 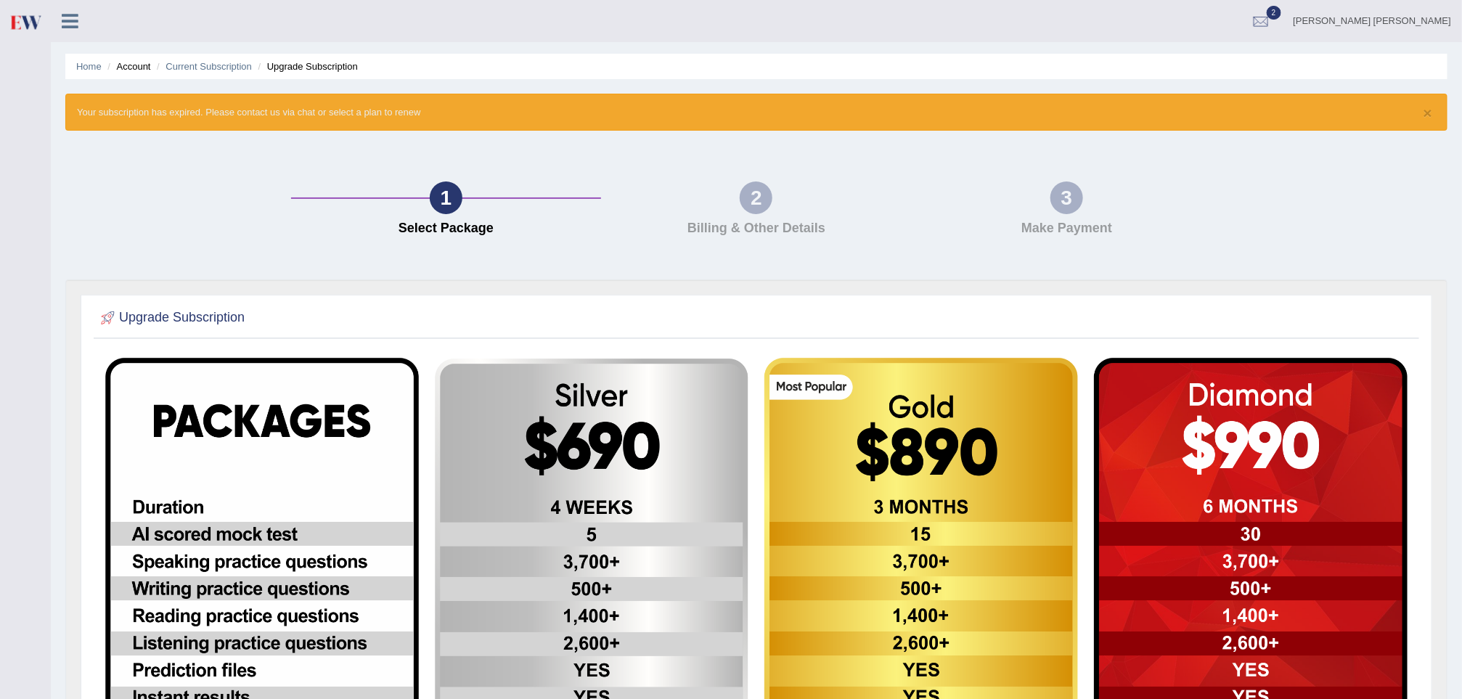 What do you see at coordinates (171, 318) in the screenshot?
I see `h2: Upgrade Subscription` at bounding box center [171, 318].